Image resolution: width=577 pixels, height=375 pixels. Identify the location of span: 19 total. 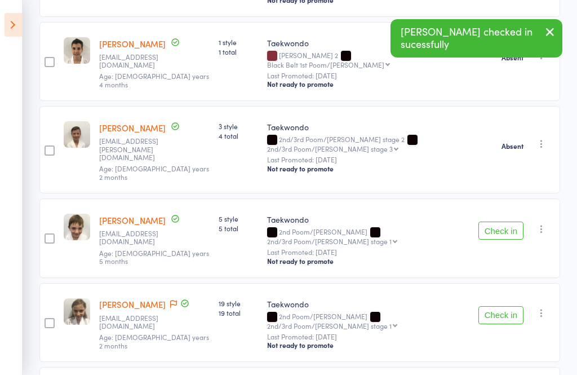
(238, 312).